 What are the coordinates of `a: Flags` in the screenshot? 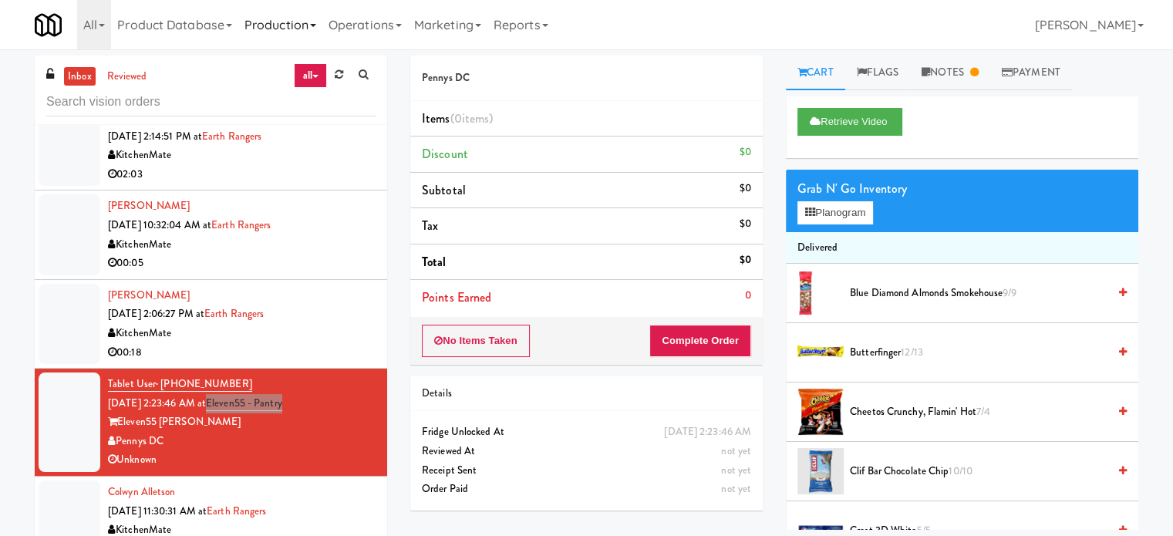 It's located at (878, 72).